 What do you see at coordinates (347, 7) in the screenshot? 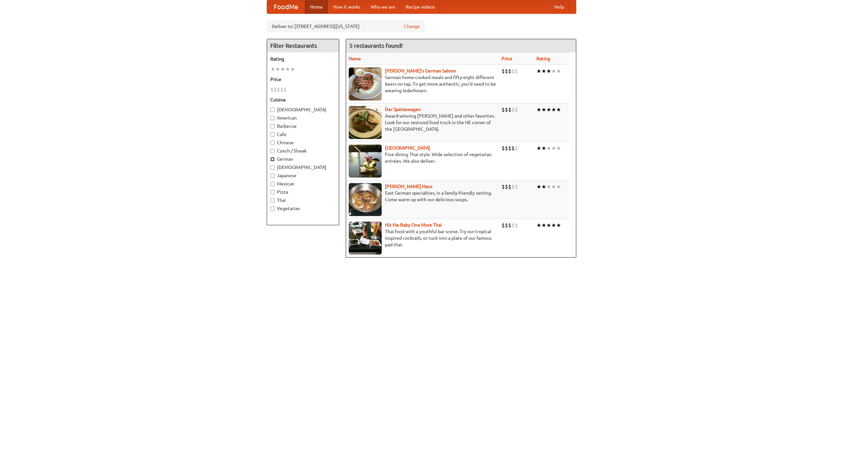
I see `a: How it works` at bounding box center [347, 7].